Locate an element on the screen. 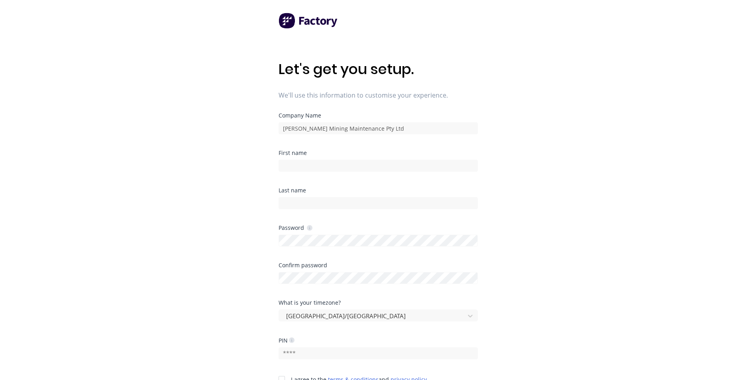 The width and height of the screenshot is (756, 380). div: Company Name is located at coordinates (378, 116).